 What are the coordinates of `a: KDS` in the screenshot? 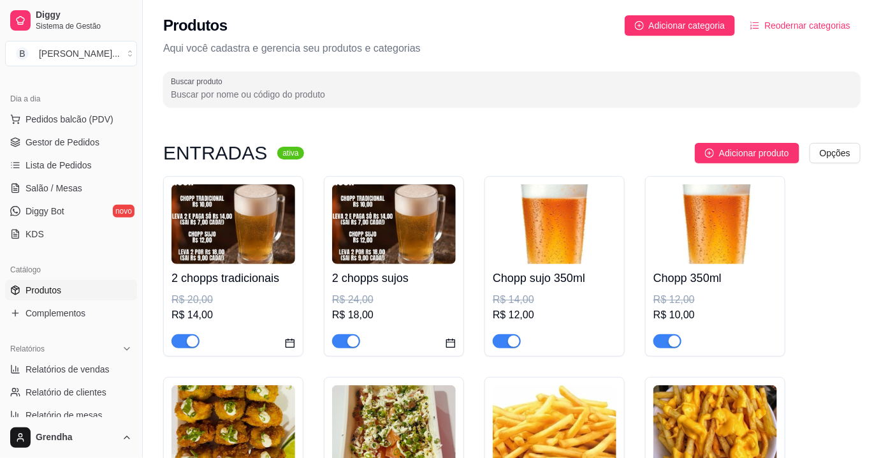 It's located at (71, 234).